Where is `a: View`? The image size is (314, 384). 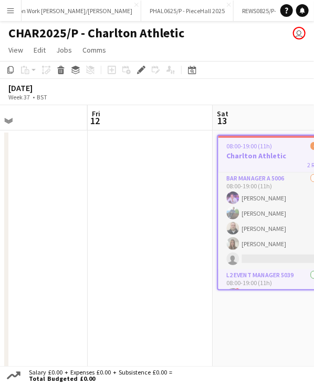
a: View is located at coordinates (16, 50).